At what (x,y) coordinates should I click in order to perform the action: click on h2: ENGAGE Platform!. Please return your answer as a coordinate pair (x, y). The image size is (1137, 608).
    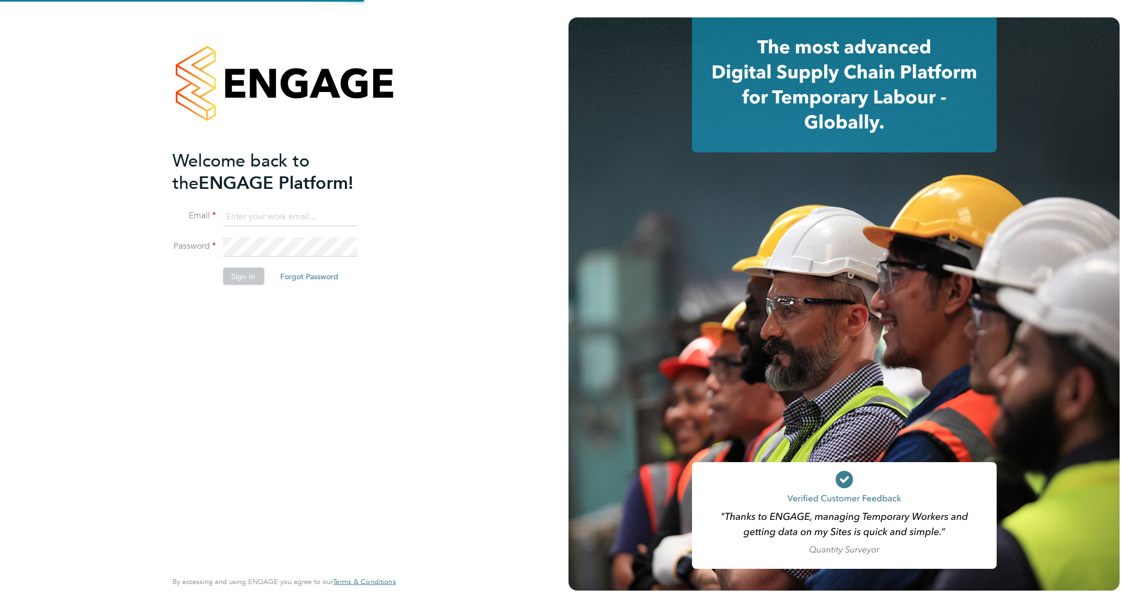
    Looking at the image, I should click on (279, 171).